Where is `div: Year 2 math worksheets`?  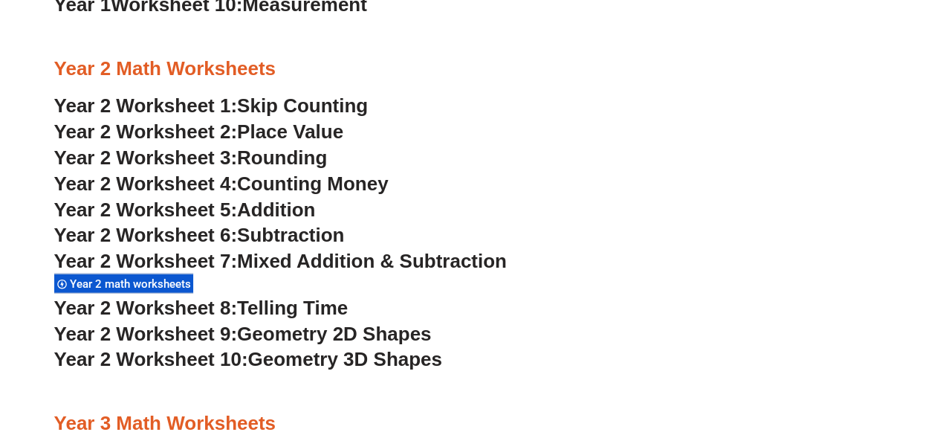 div: Year 2 math worksheets is located at coordinates (123, 283).